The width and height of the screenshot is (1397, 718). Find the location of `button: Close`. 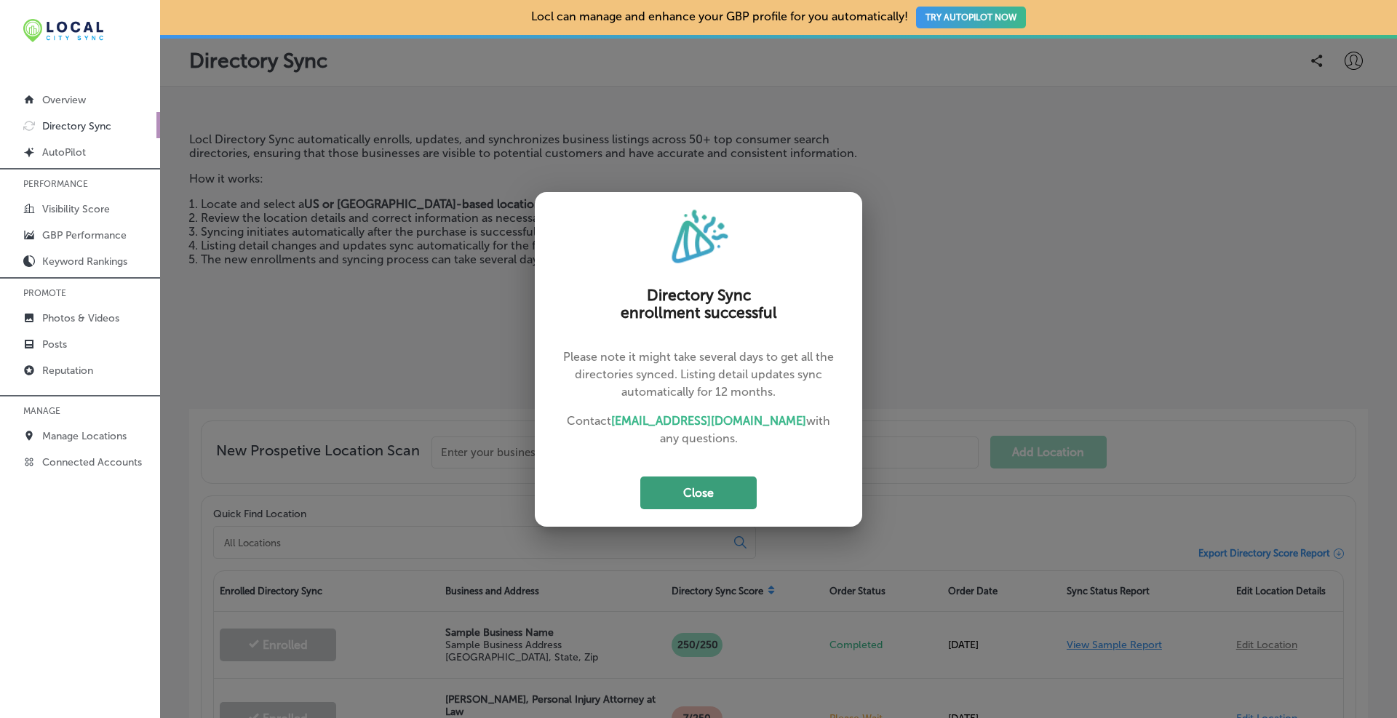

button: Close is located at coordinates (699, 493).